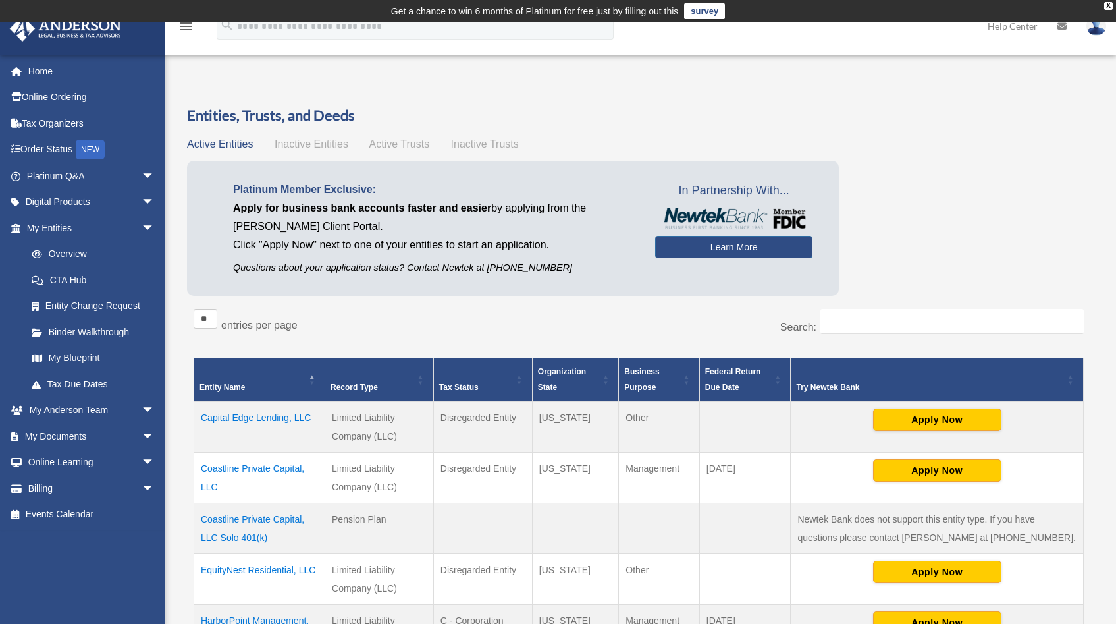 This screenshot has width=1116, height=624. Describe the element at coordinates (93, 358) in the screenshot. I see `a: My Blueprint` at that location.